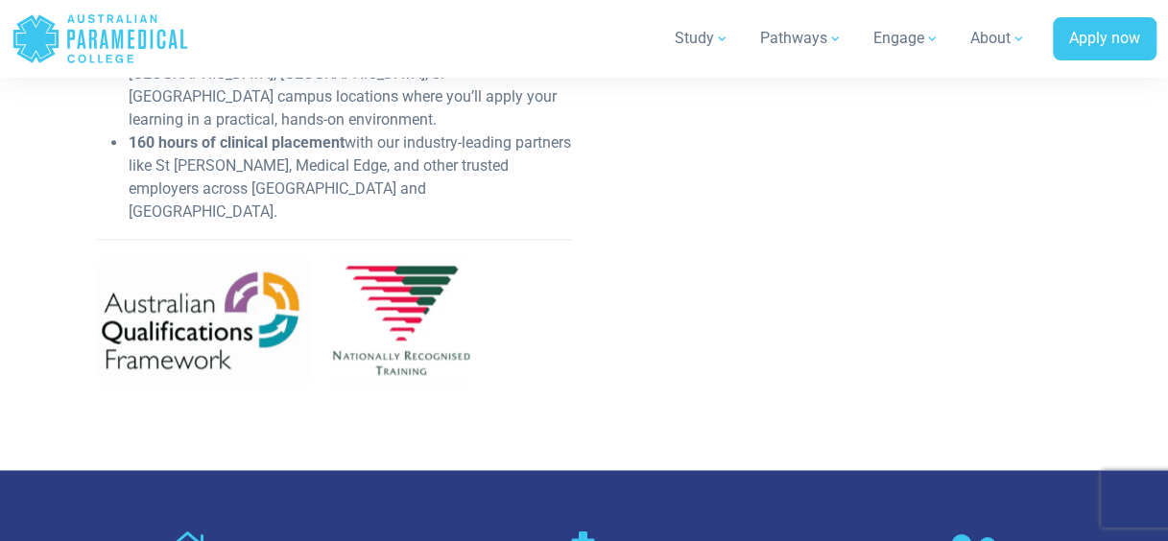 The width and height of the screenshot is (1168, 541). I want to click on a: Engage, so click(906, 38).